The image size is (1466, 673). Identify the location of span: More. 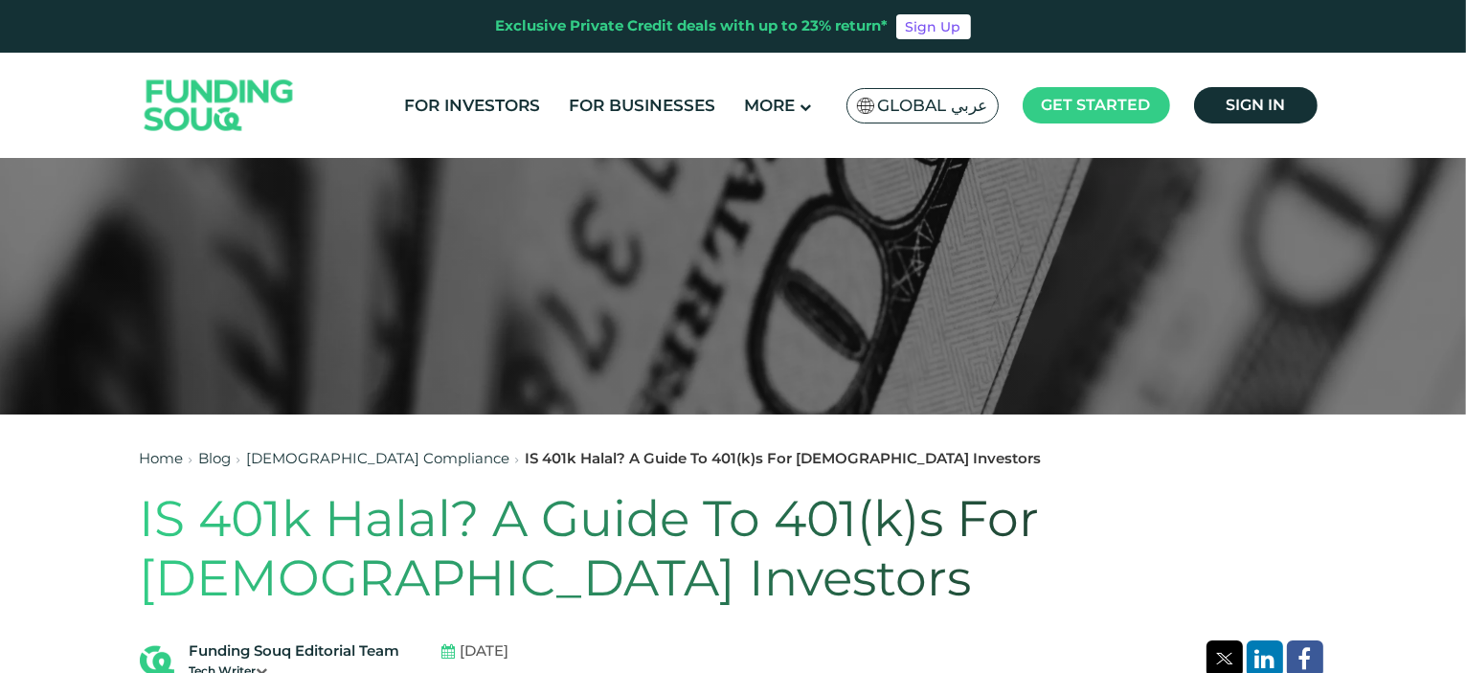
(769, 105).